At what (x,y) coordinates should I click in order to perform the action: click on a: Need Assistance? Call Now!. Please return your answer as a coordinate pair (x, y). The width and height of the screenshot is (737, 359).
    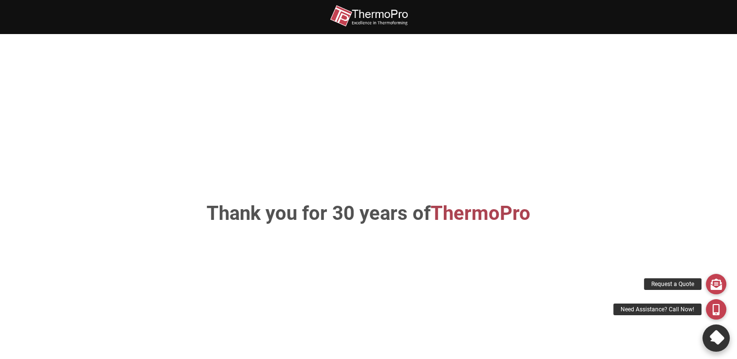
    Looking at the image, I should click on (716, 310).